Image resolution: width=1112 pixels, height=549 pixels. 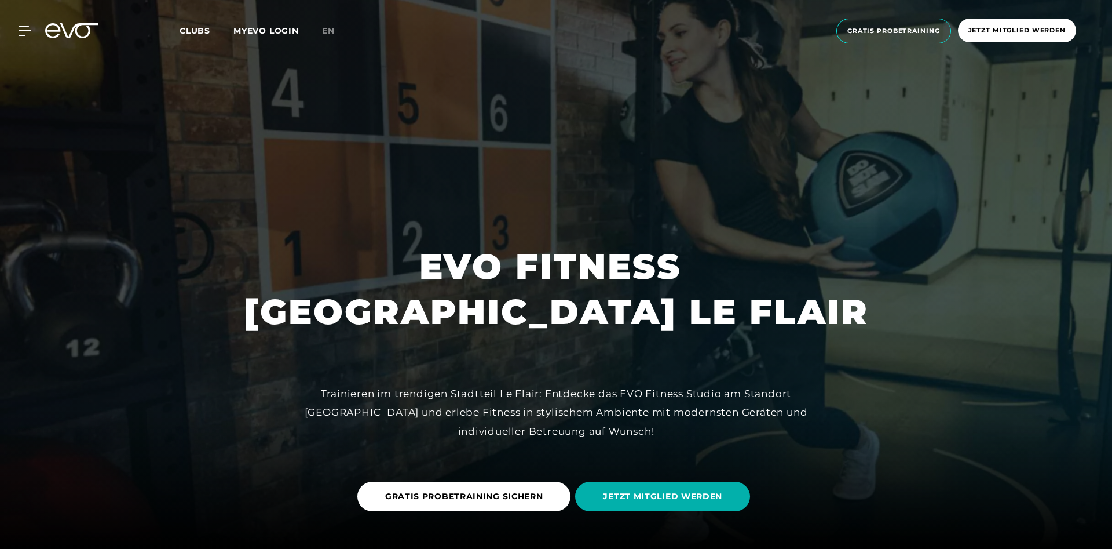 I want to click on a: GRATIS PROBETRAINING SICHERN, so click(x=466, y=496).